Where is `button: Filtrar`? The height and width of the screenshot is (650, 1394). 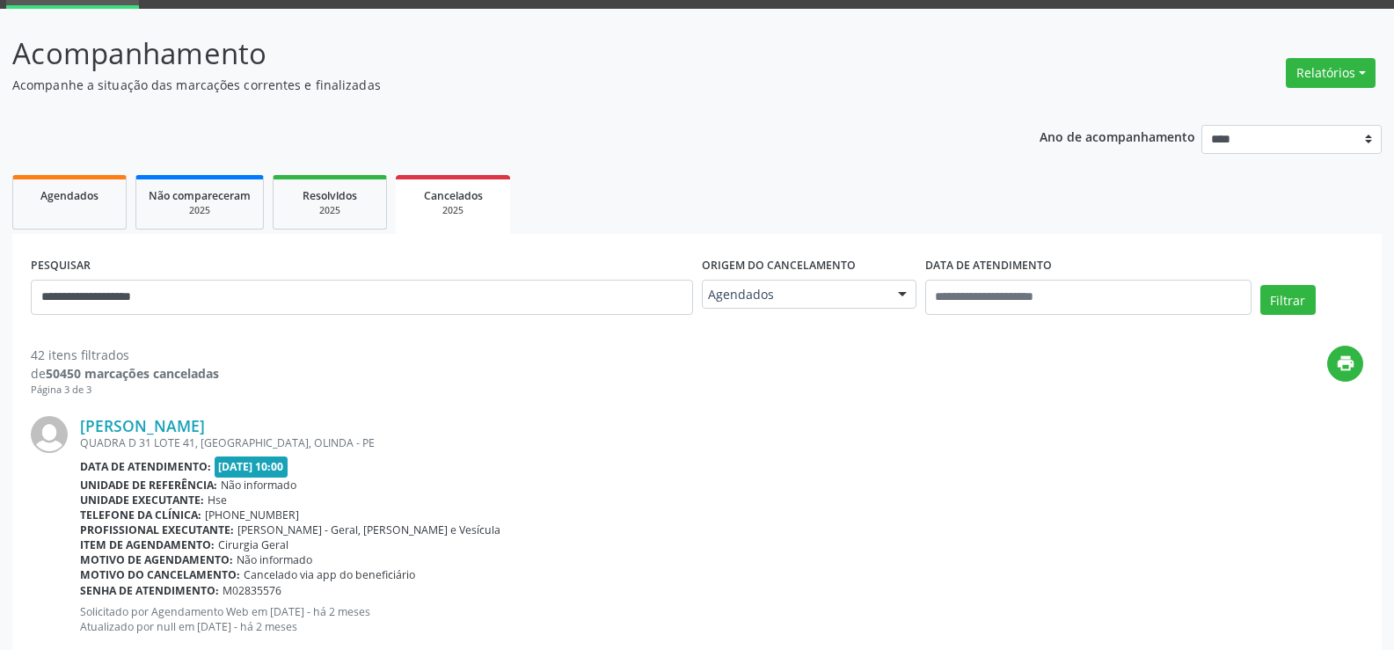 button: Filtrar is located at coordinates (1287, 300).